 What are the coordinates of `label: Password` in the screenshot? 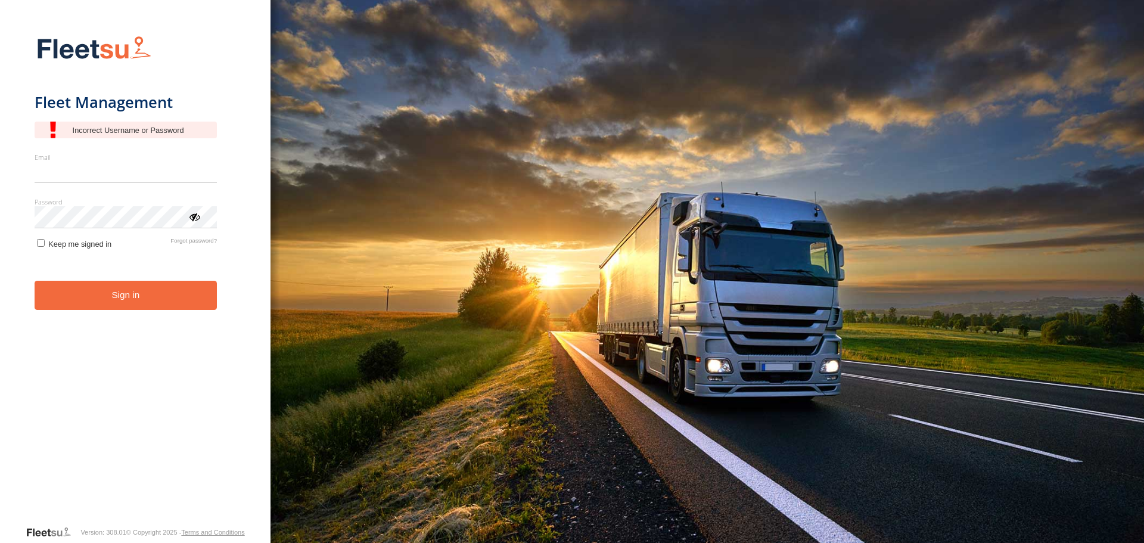 It's located at (126, 201).